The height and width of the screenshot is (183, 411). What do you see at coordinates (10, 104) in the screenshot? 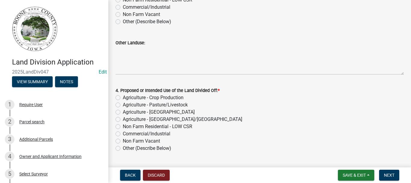
I see `div: 1` at bounding box center [10, 104].